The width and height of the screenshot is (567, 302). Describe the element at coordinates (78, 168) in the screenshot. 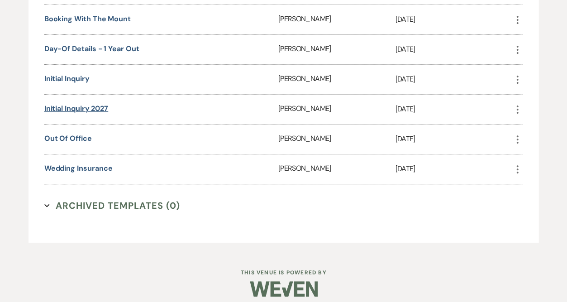

I see `a: Wedding Insurance` at that location.